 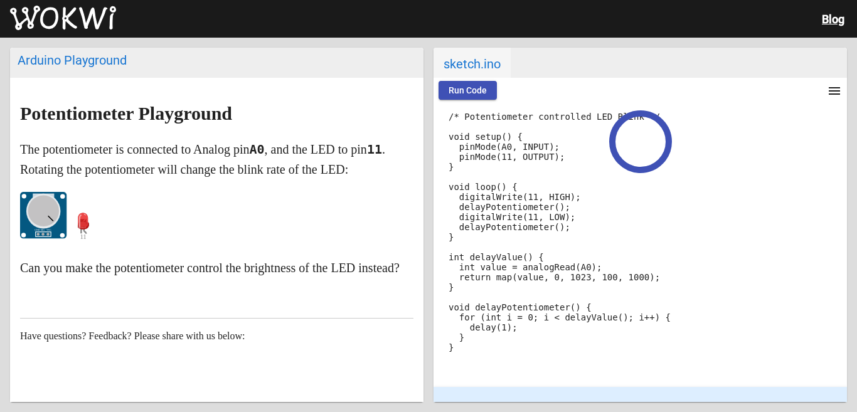 I want to click on a: Blog, so click(x=833, y=19).